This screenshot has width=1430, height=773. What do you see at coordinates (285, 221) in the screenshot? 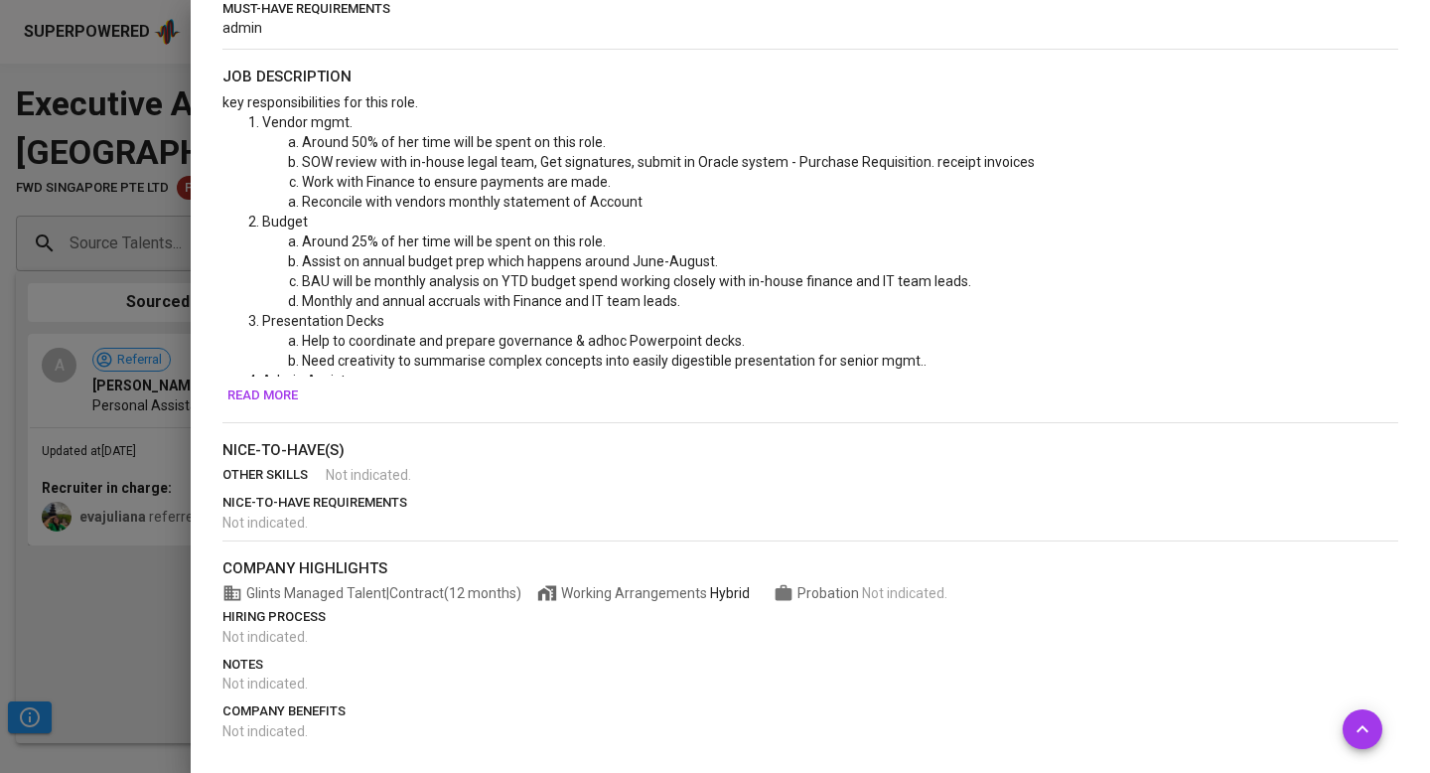
I see `span: Budget` at bounding box center [285, 221].